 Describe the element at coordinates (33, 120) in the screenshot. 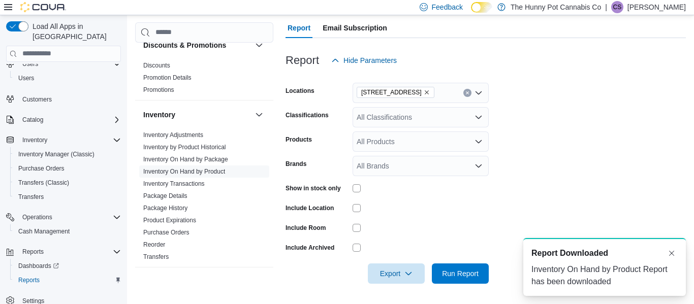

I see `span: Catalog` at that location.